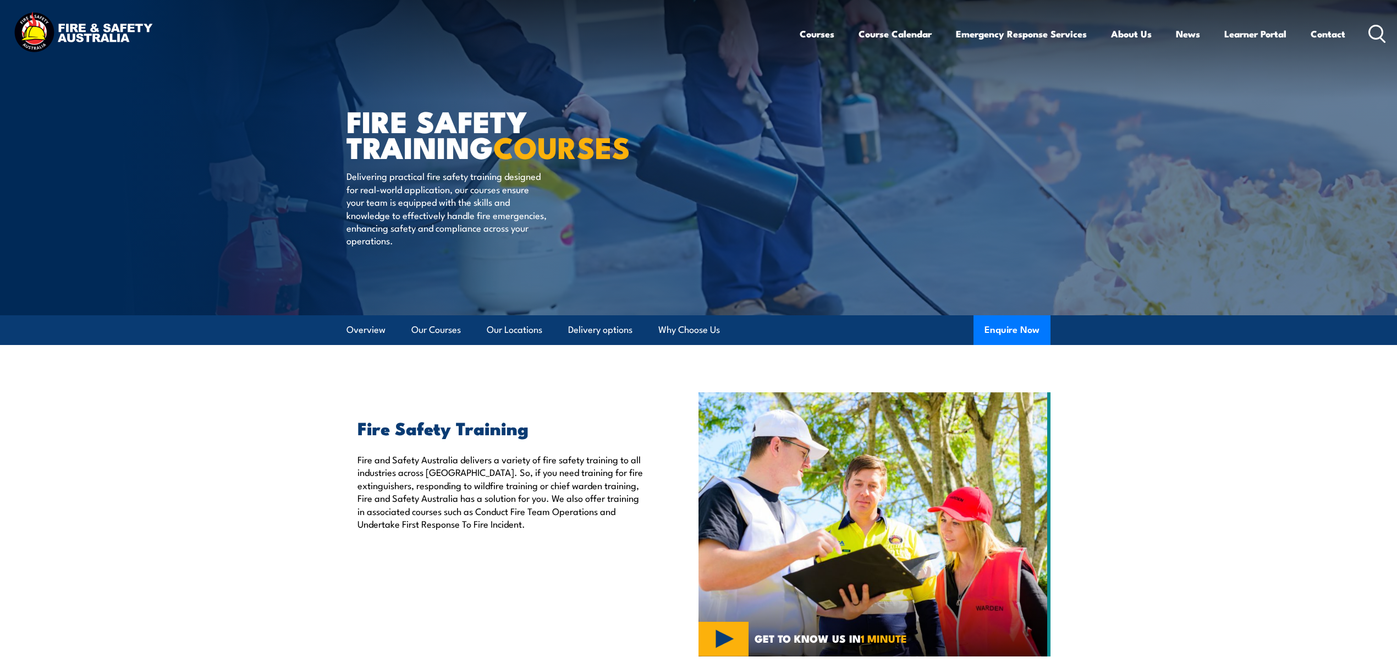 The width and height of the screenshot is (1397, 668). I want to click on p: Delivering practical fire safety training designed for real-world application, our courses ensure..., so click(447, 208).